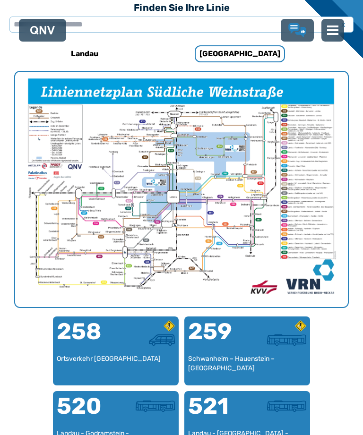 This screenshot has width=363, height=435. I want to click on div: 259, so click(217, 337).